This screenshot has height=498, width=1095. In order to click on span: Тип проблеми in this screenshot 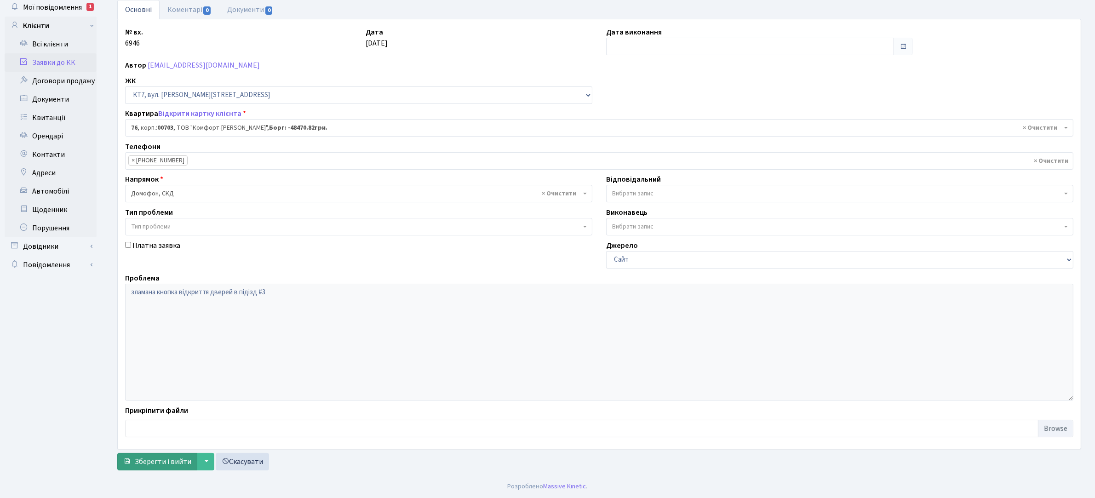, I will do `click(151, 227)`.